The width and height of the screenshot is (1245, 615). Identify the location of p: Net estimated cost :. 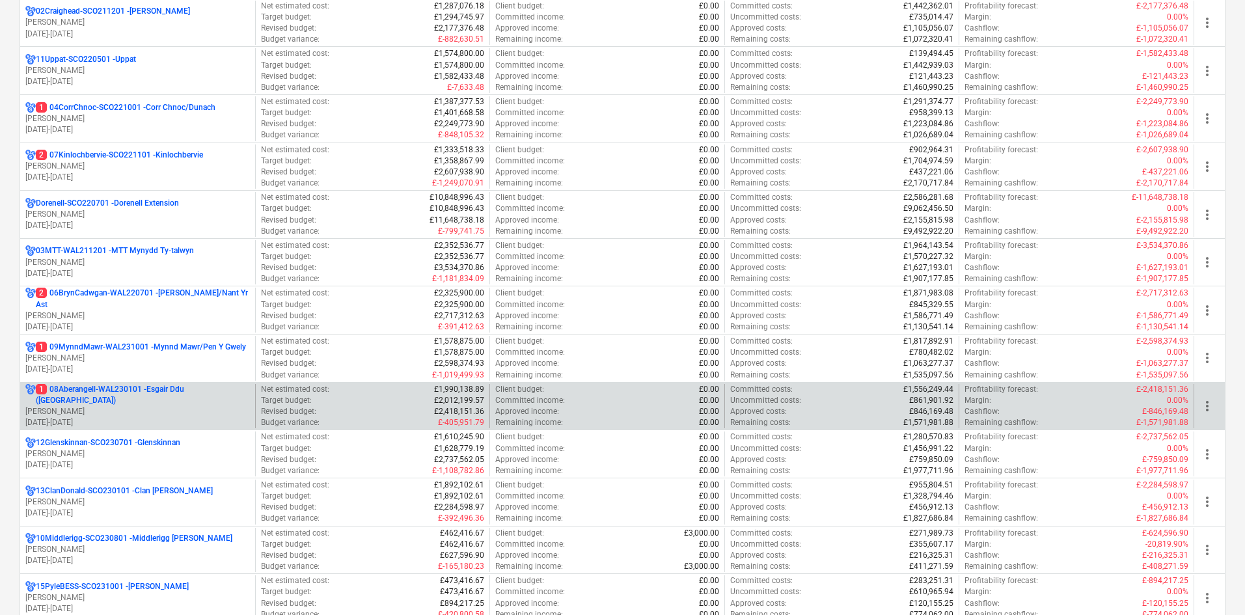
(295, 53).